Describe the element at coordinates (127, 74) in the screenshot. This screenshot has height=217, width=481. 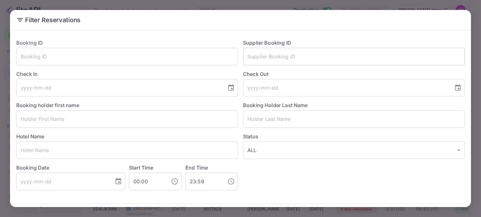
I see `label: Check In` at that location.